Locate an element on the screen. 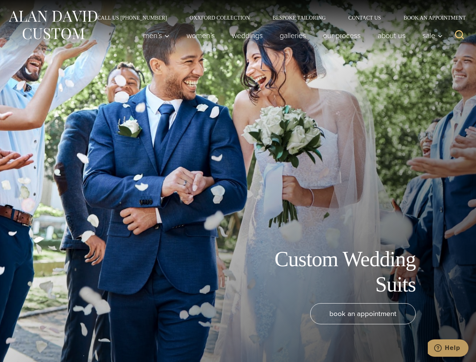 This screenshot has width=476, height=362. button: View Search Form is located at coordinates (459, 35).